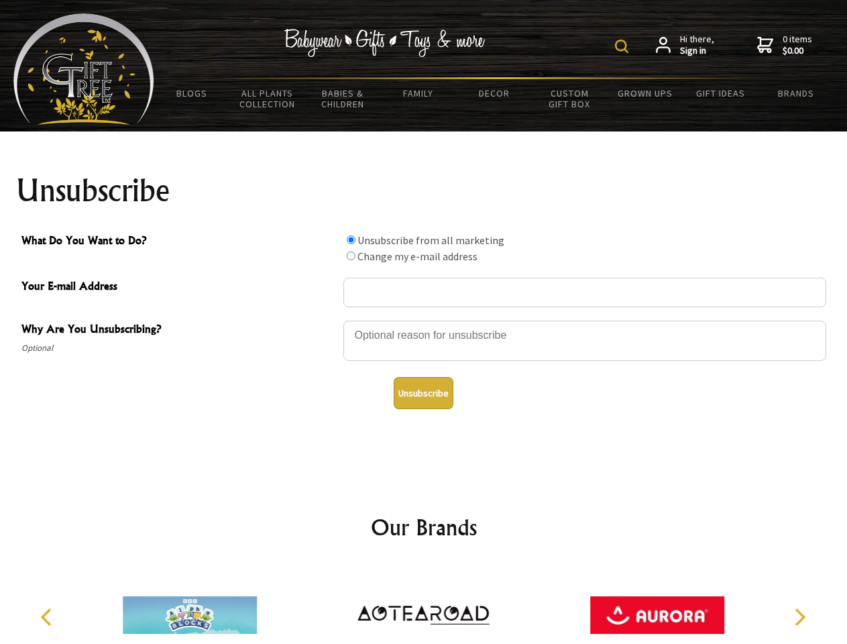  I want to click on span: Your E-mail Address, so click(179, 287).